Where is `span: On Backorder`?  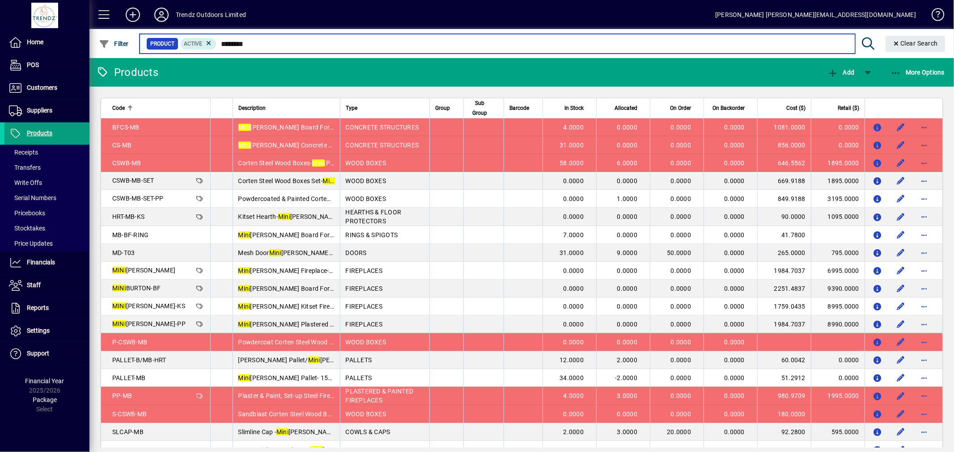 span: On Backorder is located at coordinates (728, 108).